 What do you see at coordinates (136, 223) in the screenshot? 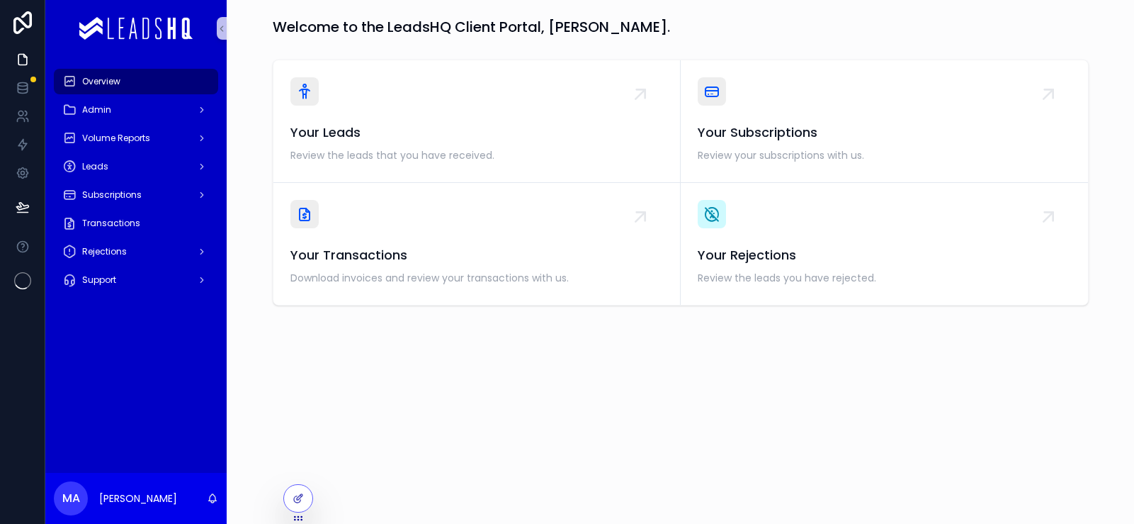
I see `a: Transactions` at bounding box center [136, 223].